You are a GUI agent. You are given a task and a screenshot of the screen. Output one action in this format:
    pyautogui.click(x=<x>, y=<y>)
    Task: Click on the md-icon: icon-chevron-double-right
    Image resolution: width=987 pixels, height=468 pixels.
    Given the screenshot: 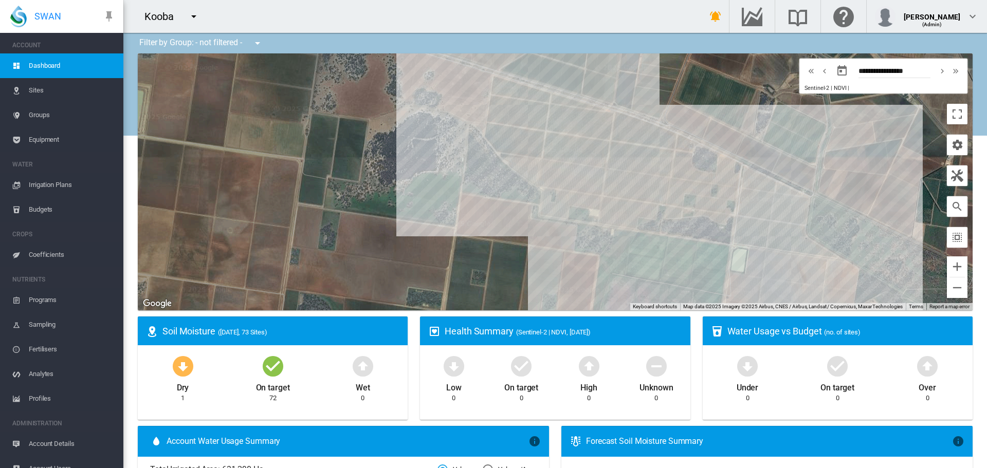 What is the action you would take?
    pyautogui.click(x=955, y=71)
    